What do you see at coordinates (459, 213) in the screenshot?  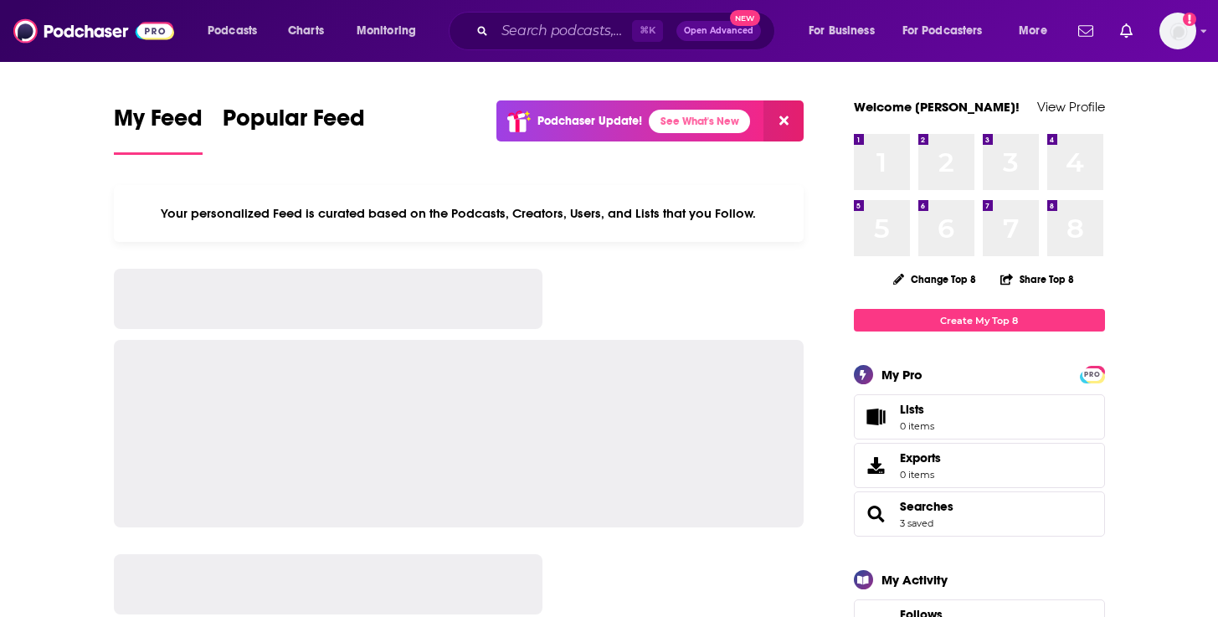 I see `div: Your personalized Feed is curated based on the Podcasts, Creators, Users, and Lists that you Follow.` at bounding box center [459, 213].